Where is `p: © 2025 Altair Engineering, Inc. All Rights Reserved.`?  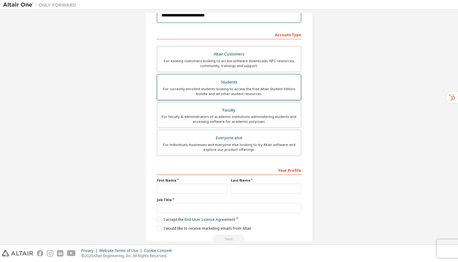
p: © 2025 Altair Engineering, Inc. All Rights Reserved. is located at coordinates (128, 255).